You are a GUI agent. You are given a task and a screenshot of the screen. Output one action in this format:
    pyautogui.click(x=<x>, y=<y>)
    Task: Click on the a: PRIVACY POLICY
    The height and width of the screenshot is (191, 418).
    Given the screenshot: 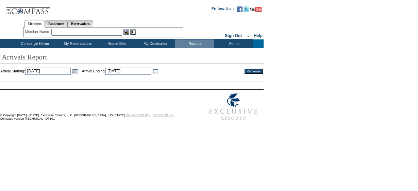 What is the action you would take?
    pyautogui.click(x=138, y=115)
    